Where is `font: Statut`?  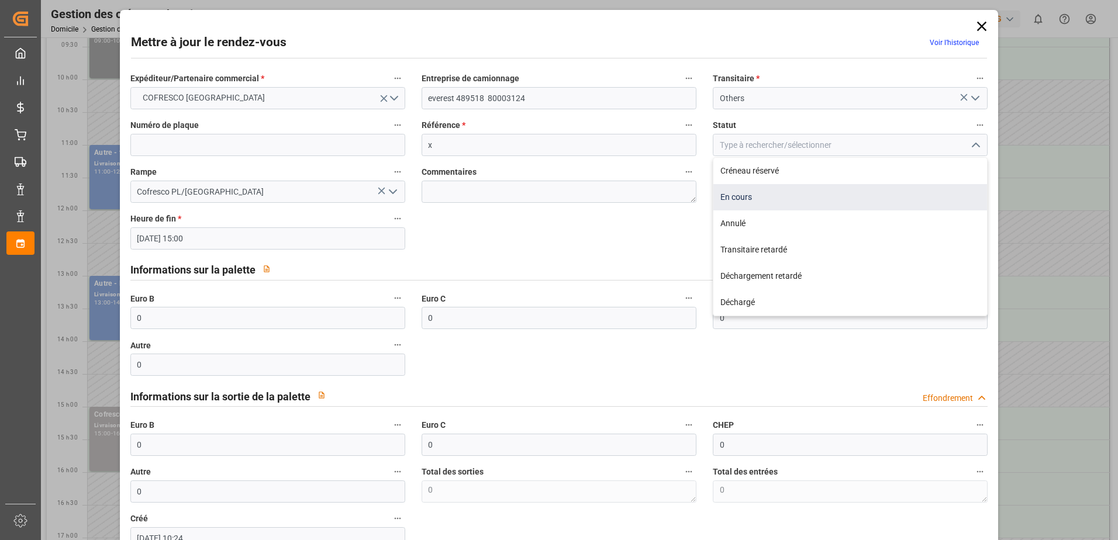
font: Statut is located at coordinates (725, 125).